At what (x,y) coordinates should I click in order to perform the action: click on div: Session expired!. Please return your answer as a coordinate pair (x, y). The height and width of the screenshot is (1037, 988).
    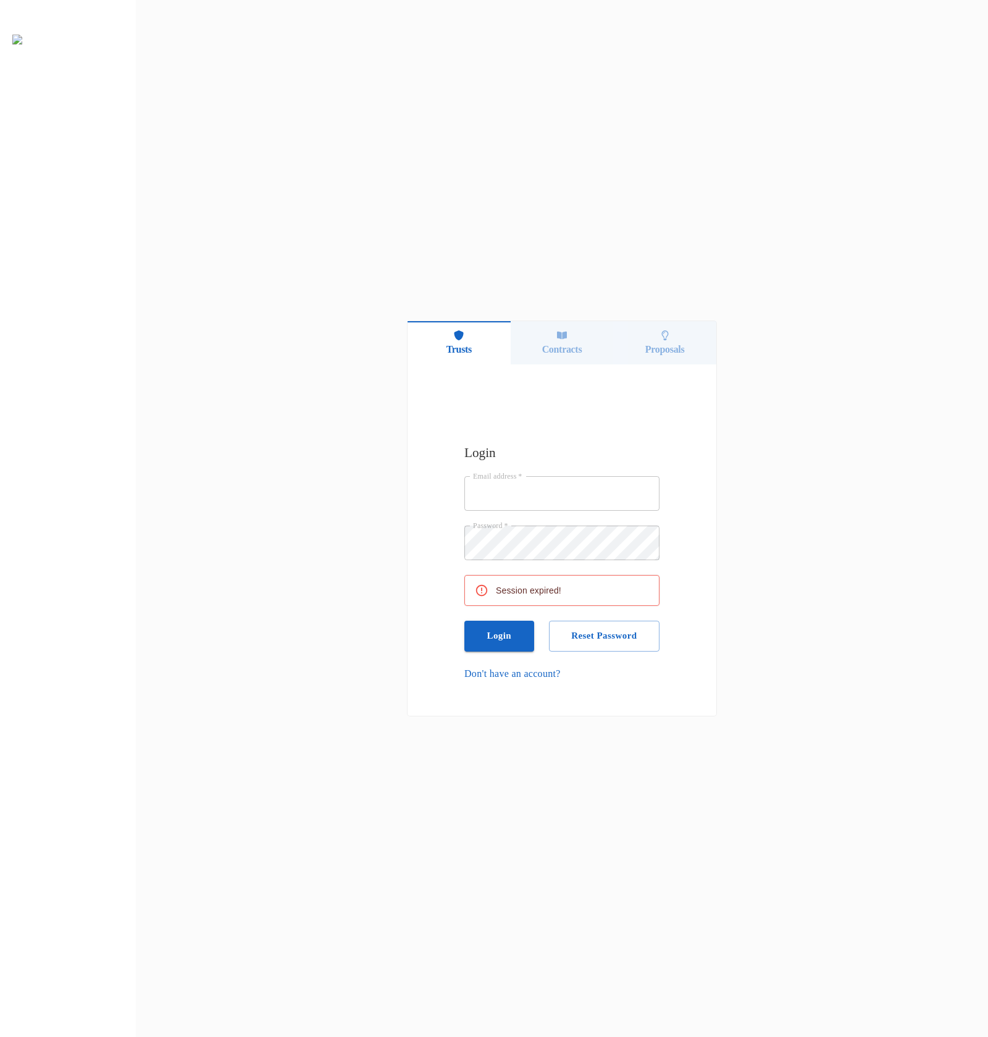
    Looking at the image, I should click on (528, 590).